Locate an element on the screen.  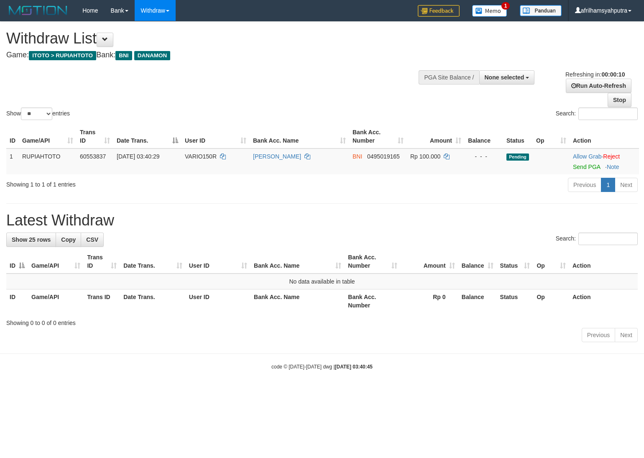
a: Stop is located at coordinates (620, 100).